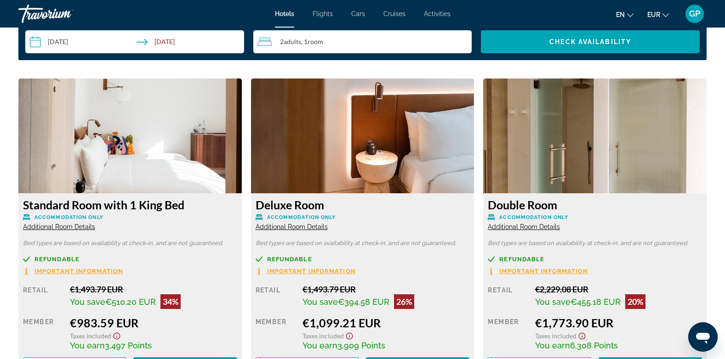 The width and height of the screenshot is (725, 359). What do you see at coordinates (358, 14) in the screenshot?
I see `a: Cars` at bounding box center [358, 14].